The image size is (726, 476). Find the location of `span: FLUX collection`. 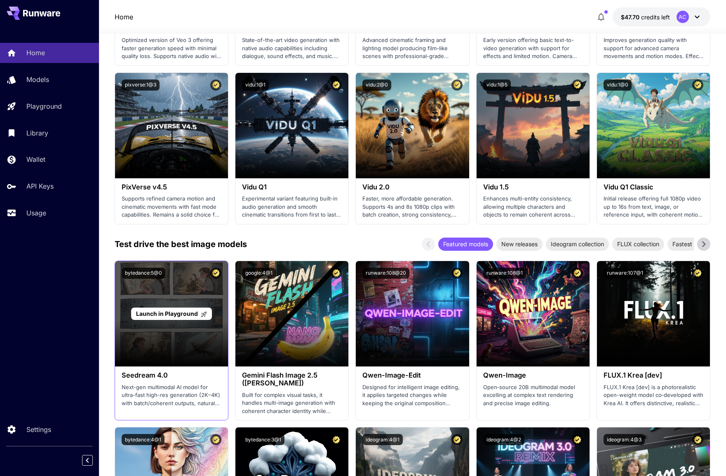

span: FLUX collection is located at coordinates (638, 244).